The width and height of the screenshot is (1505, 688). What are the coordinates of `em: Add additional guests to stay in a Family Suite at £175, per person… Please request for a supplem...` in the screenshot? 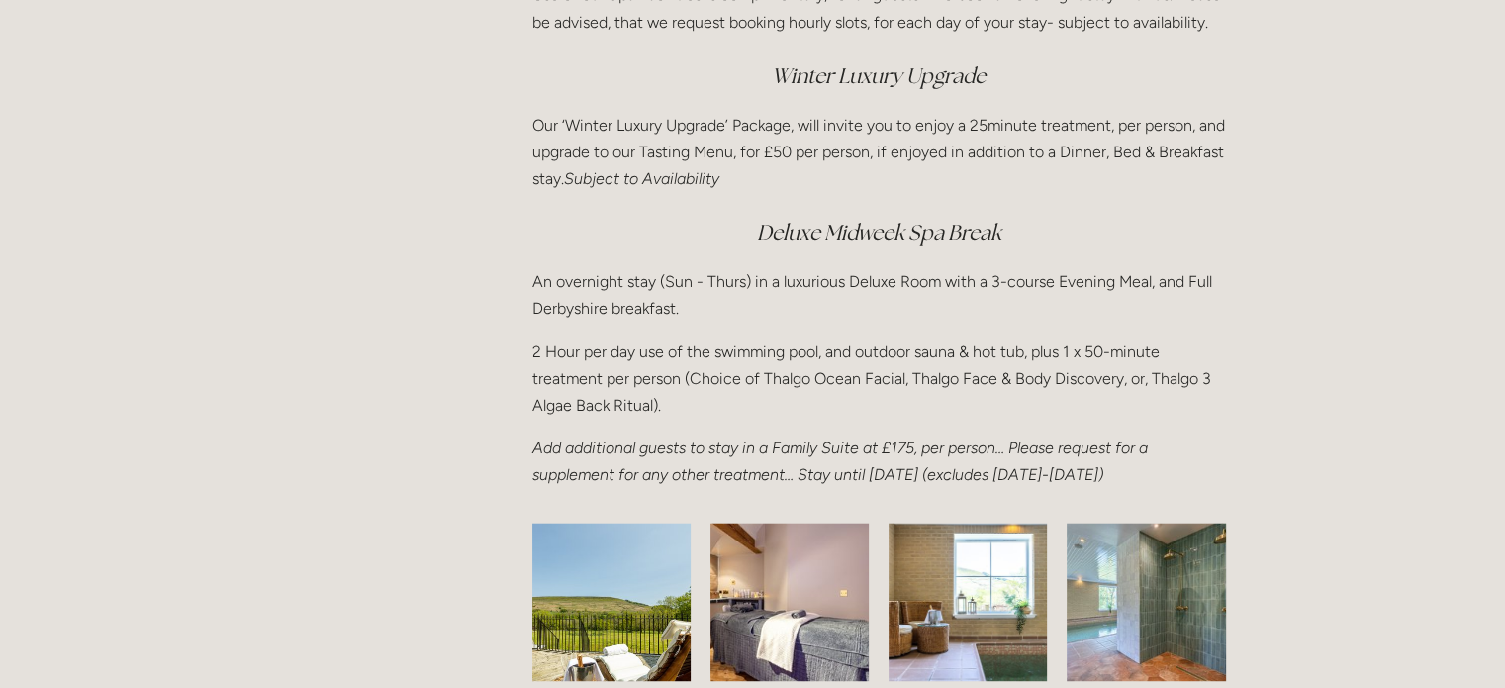 It's located at (842, 461).